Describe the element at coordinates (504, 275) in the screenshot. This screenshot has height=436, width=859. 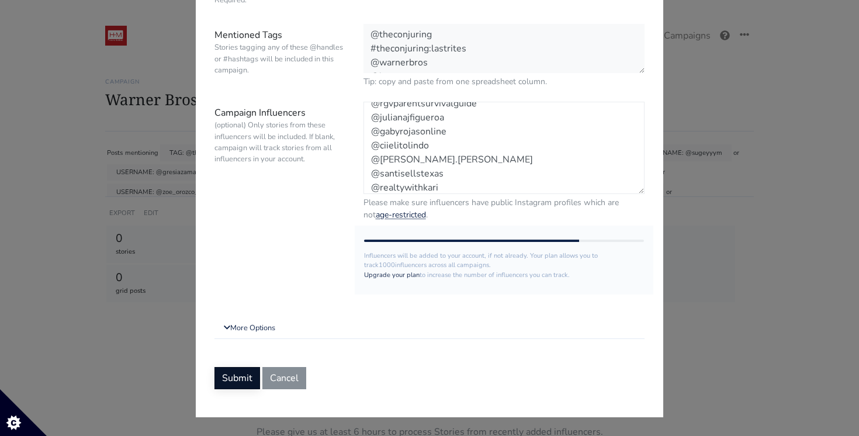
I see `p: to increase the number of influencers you can track.` at that location.